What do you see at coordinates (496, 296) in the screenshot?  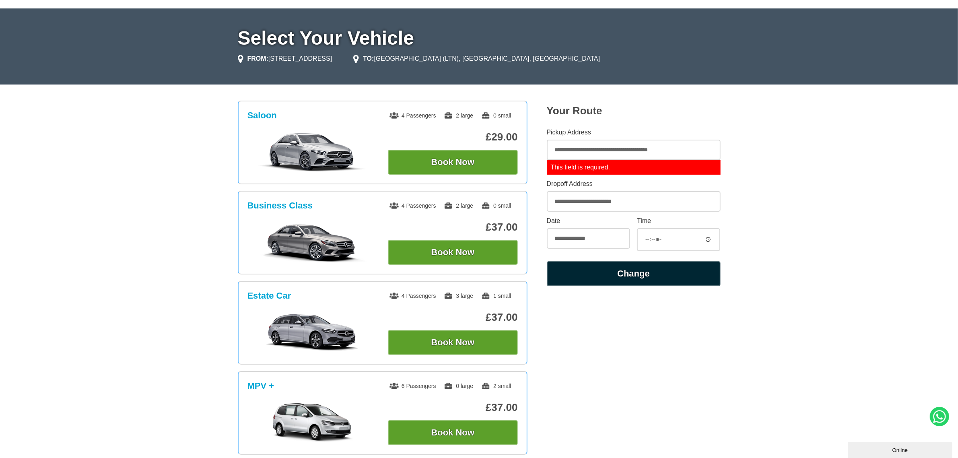 I see `span: 1 small` at bounding box center [496, 296].